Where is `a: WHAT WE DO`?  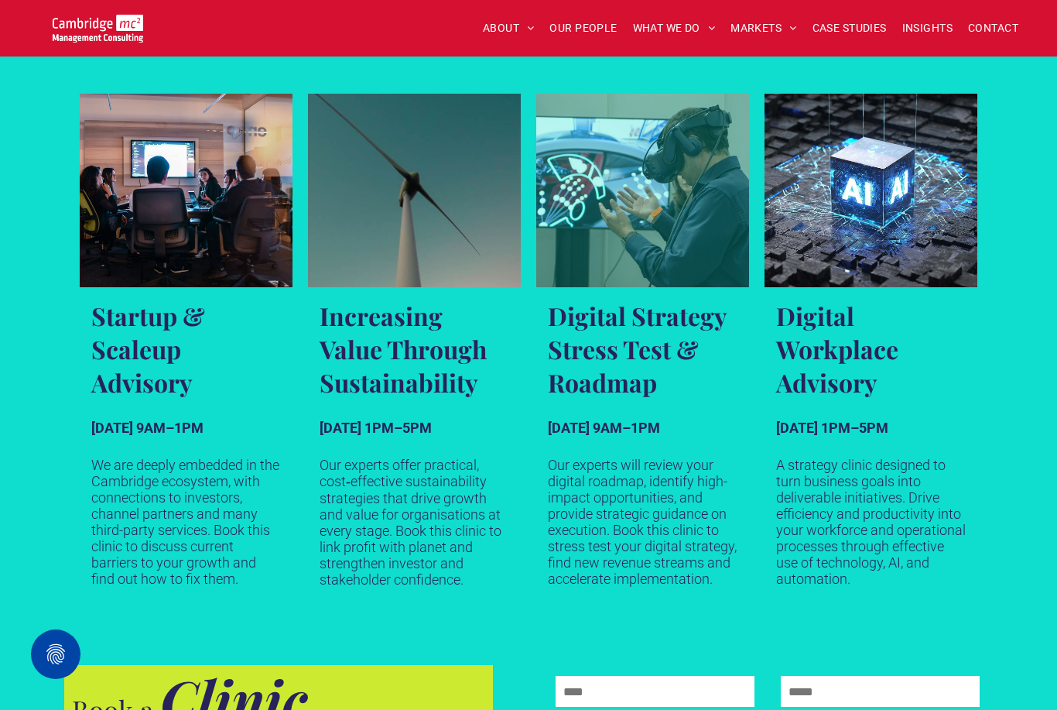
a: WHAT WE DO is located at coordinates (674, 28).